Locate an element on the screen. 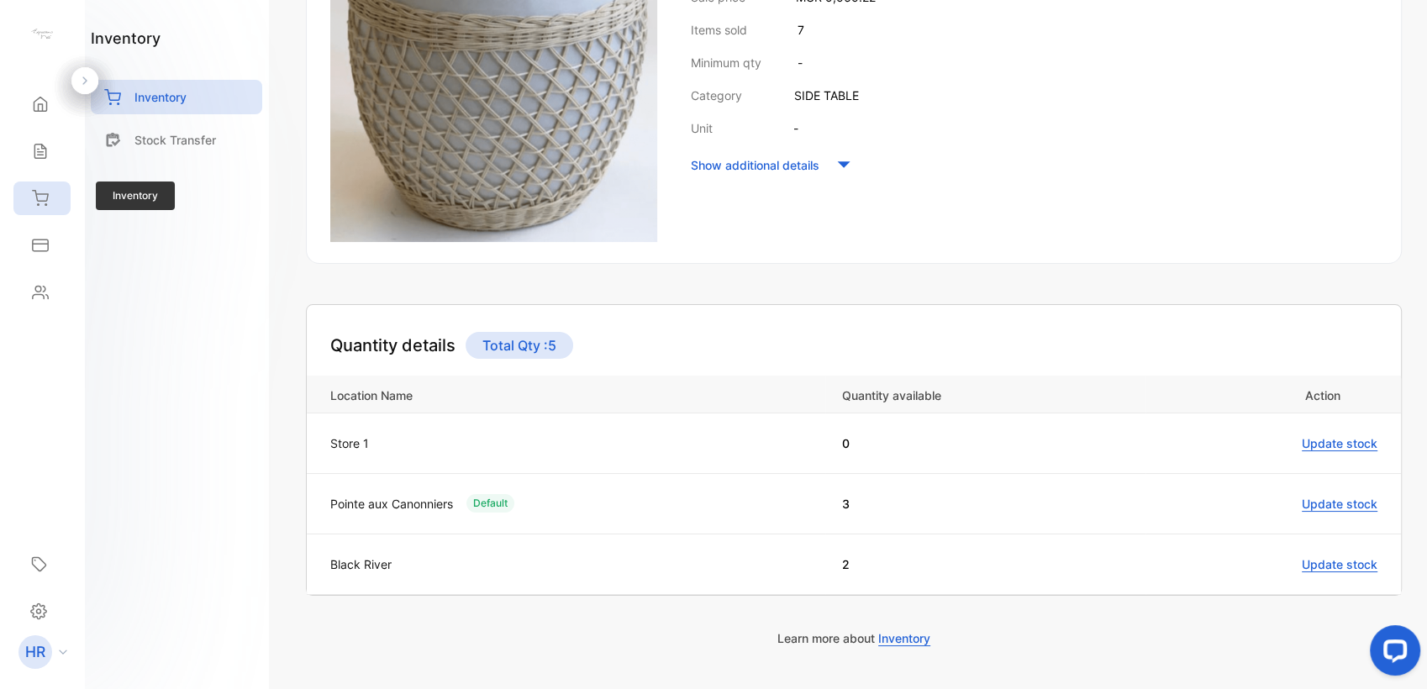 Image resolution: width=1427 pixels, height=689 pixels. a: Inventory is located at coordinates (177, 97).